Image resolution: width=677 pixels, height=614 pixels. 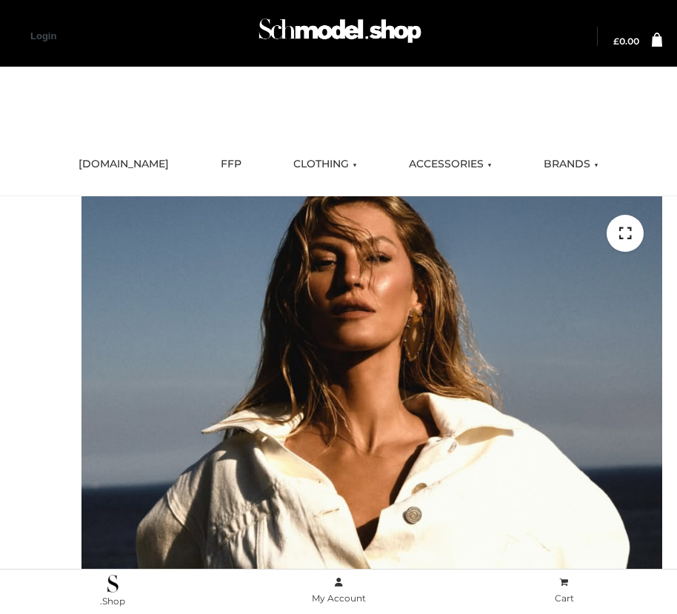 I want to click on bdi: 0.00, so click(x=626, y=41).